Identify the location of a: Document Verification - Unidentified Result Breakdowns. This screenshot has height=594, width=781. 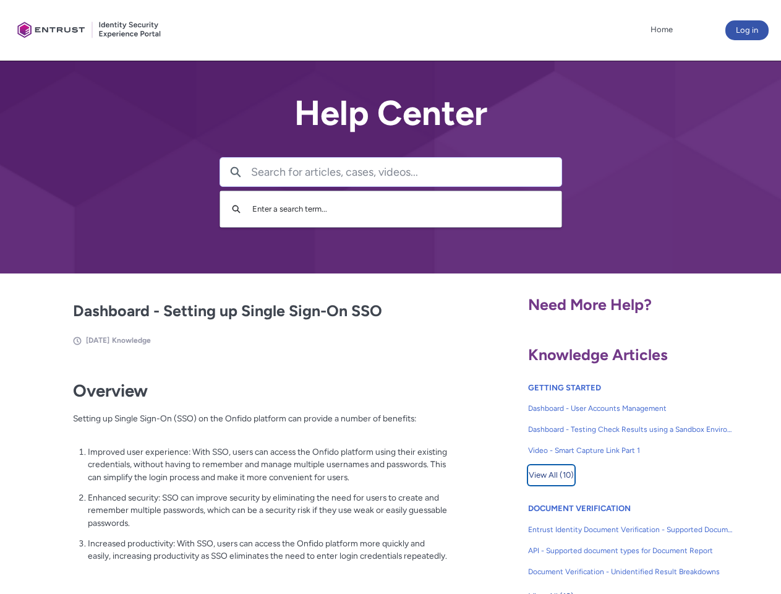
(631, 571).